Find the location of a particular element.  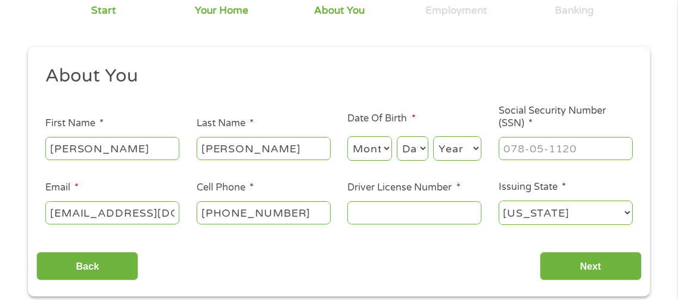

div: Start is located at coordinates (104, 11).